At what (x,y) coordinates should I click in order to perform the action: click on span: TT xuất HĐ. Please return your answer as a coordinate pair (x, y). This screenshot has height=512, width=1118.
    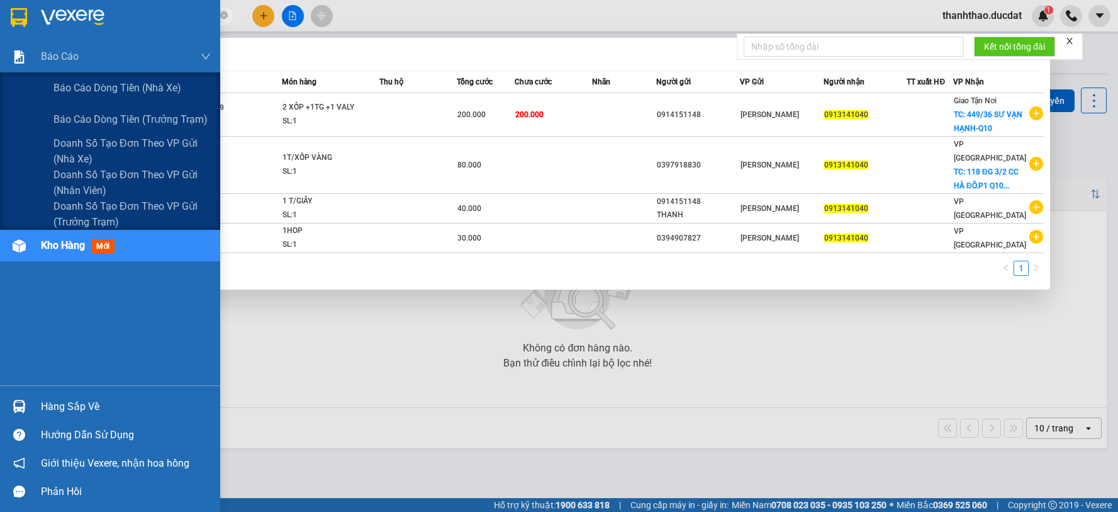
    Looking at the image, I should click on (926, 82).